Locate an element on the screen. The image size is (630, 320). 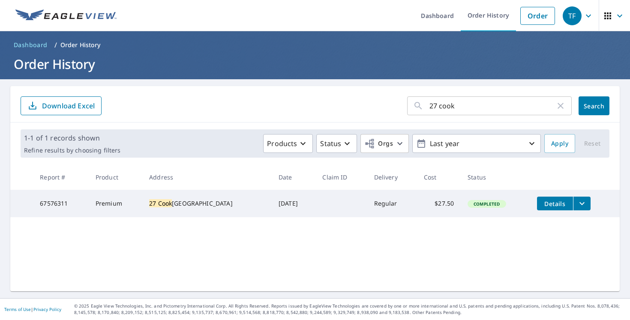
th: Address is located at coordinates (207, 177).